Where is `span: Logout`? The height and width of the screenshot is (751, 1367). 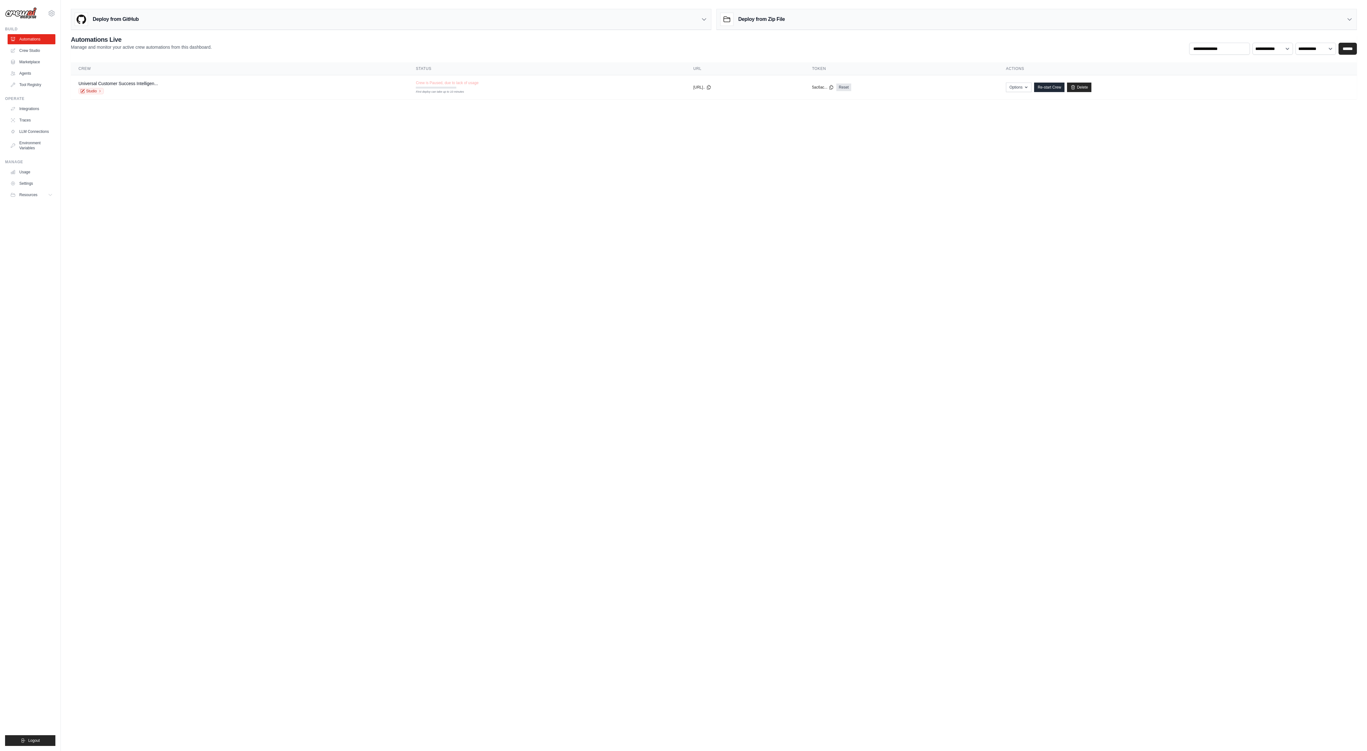
span: Logout is located at coordinates (34, 741).